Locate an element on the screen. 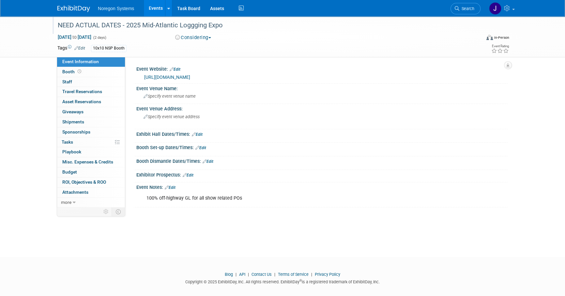 The width and height of the screenshot is (565, 296). span: Asset Reservations is located at coordinates (82, 102).